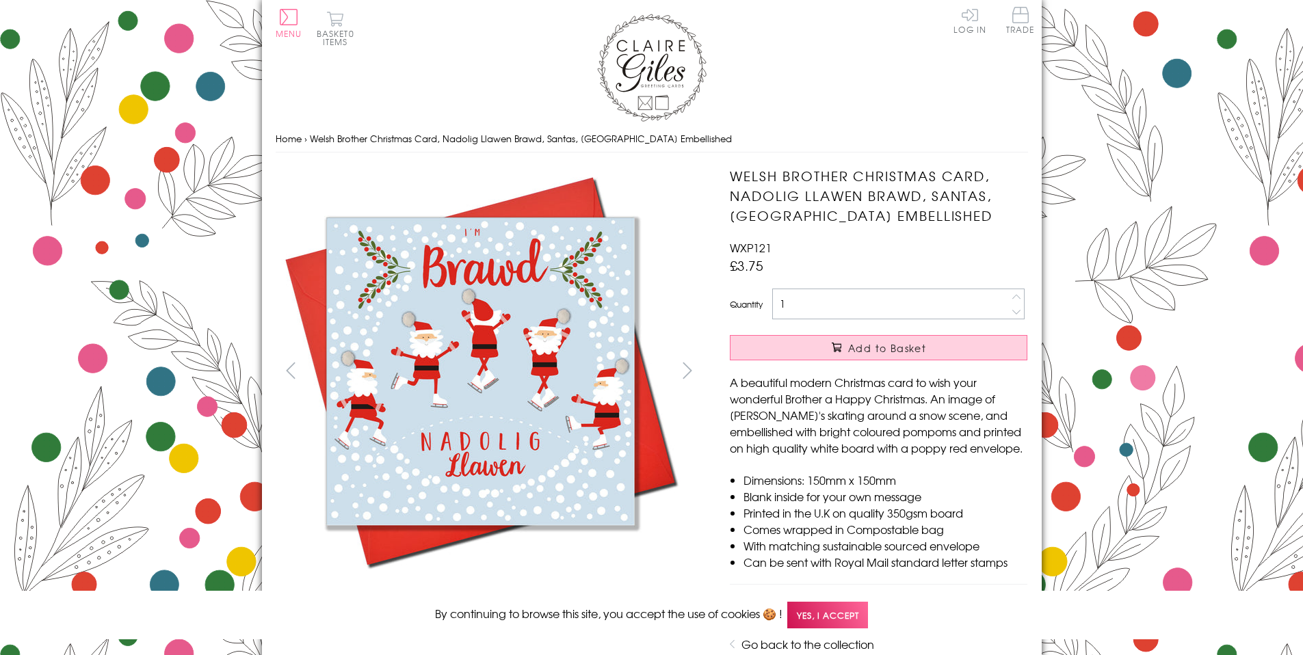 Image resolution: width=1303 pixels, height=655 pixels. Describe the element at coordinates (878, 347) in the screenshot. I see `button: Add to Basket` at that location.